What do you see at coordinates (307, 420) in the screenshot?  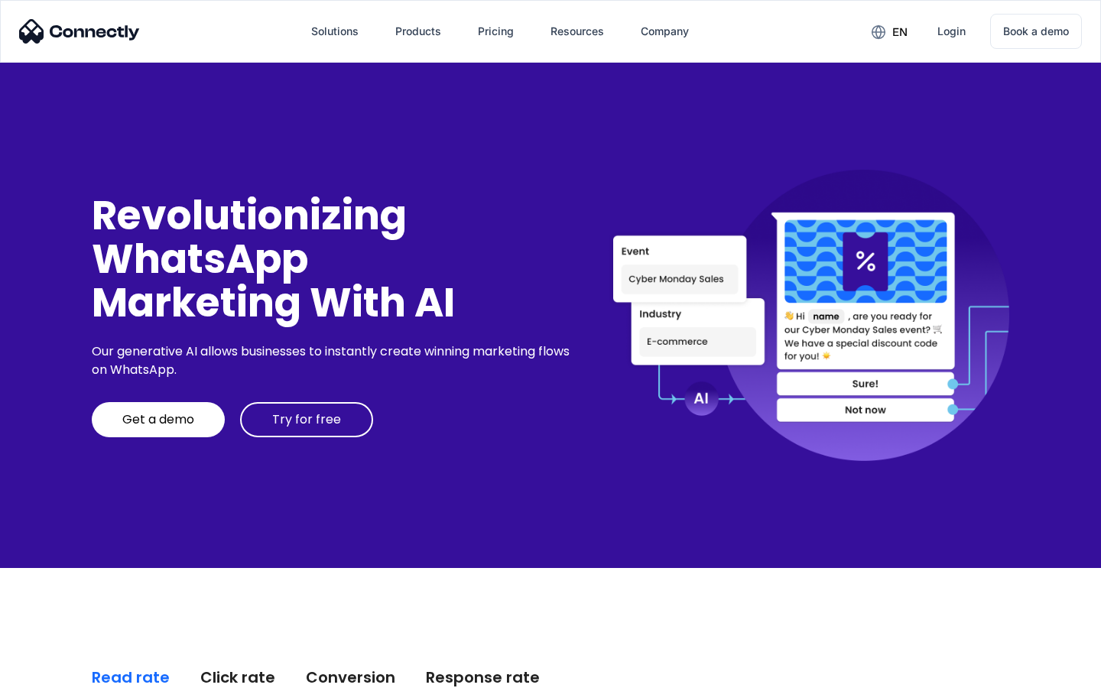 I see `a: Try for free` at bounding box center [307, 420].